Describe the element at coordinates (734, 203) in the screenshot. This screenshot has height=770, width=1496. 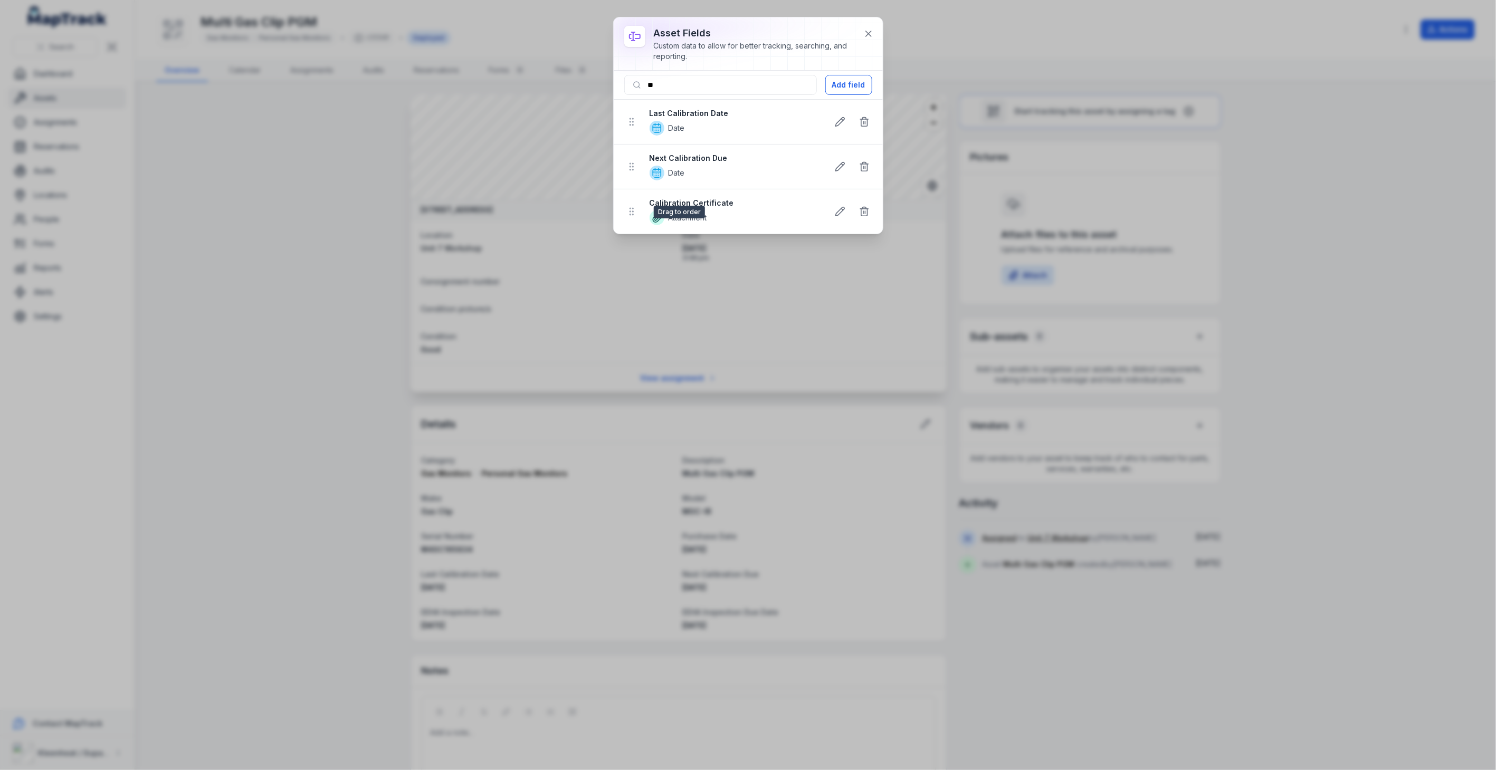
I see `strong: Calibration Certificate` at that location.